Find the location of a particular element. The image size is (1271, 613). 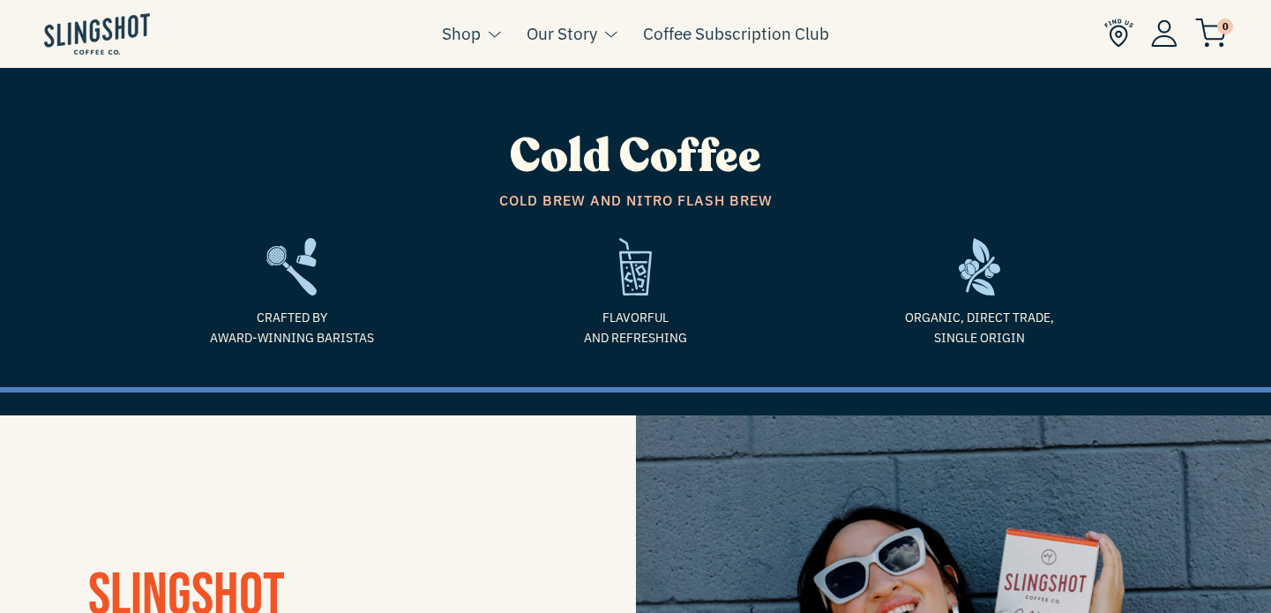

img: cart is located at coordinates (1211, 33).